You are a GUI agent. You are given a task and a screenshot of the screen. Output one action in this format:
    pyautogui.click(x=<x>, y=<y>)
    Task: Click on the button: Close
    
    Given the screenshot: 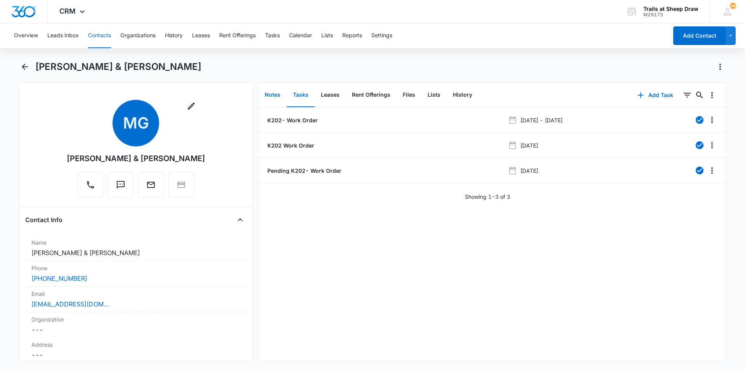 What is the action you would take?
    pyautogui.click(x=240, y=220)
    